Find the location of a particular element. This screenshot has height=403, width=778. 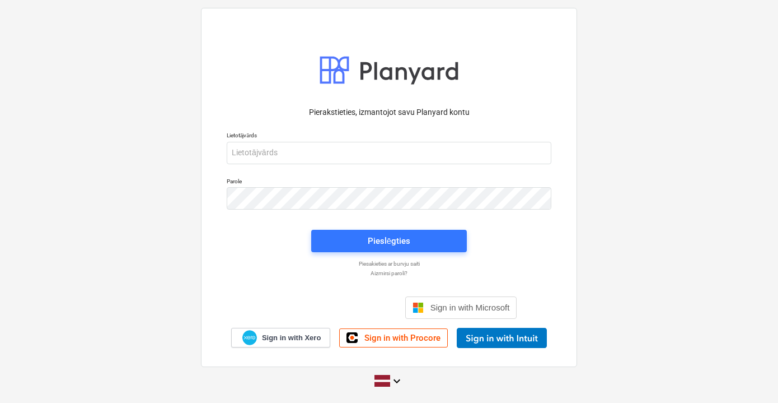

p: Aizmirsi paroli? is located at coordinates (389, 273).